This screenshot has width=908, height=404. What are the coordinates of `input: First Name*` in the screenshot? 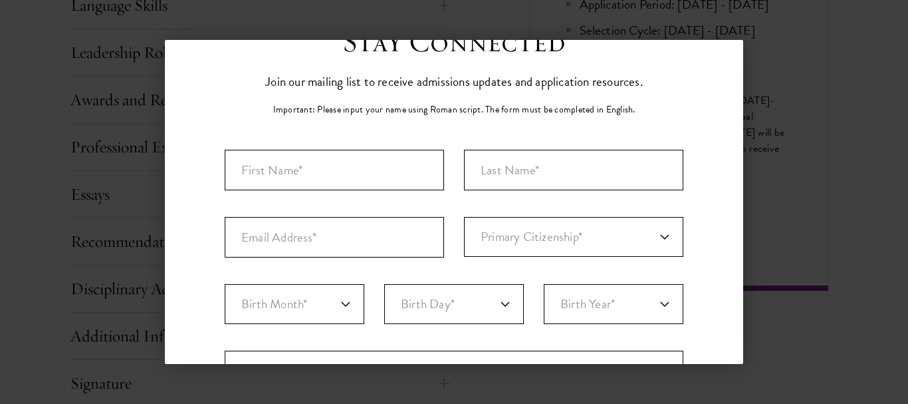 It's located at (334, 170).